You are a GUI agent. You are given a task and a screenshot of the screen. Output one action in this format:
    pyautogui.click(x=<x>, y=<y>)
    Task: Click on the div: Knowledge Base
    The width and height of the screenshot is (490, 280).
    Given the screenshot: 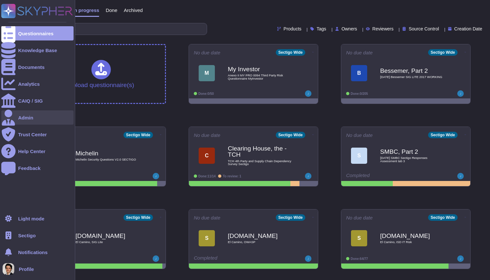 What is the action you would take?
    pyautogui.click(x=38, y=50)
    